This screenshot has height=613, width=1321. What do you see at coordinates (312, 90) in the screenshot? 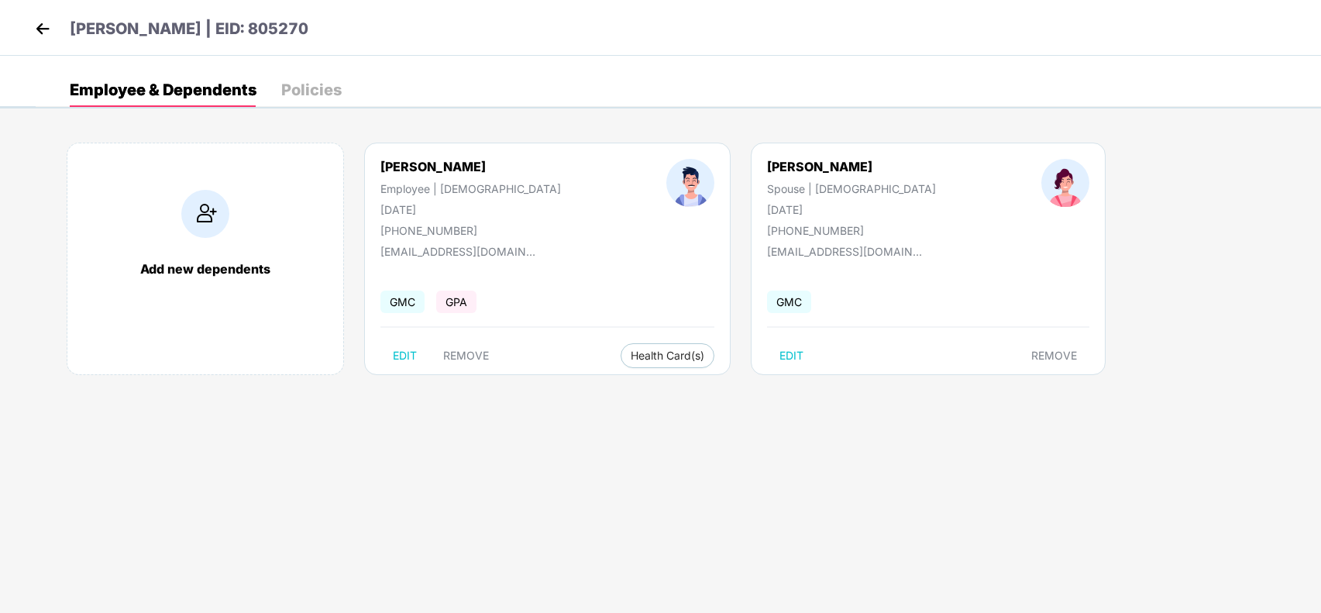
I see `div: Policies` at bounding box center [312, 90].